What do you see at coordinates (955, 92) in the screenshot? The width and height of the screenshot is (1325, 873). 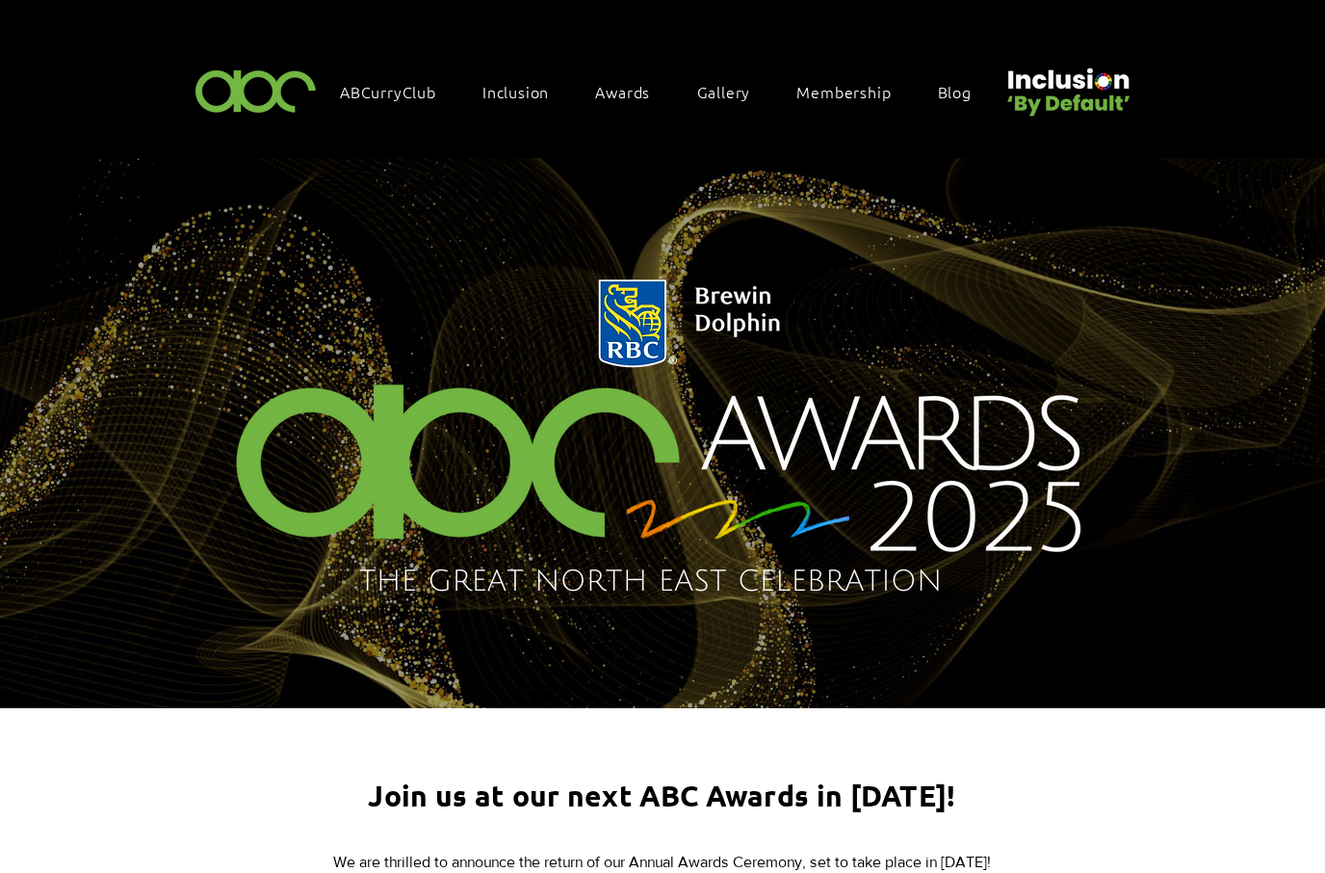 I see `span: Blog` at bounding box center [955, 92].